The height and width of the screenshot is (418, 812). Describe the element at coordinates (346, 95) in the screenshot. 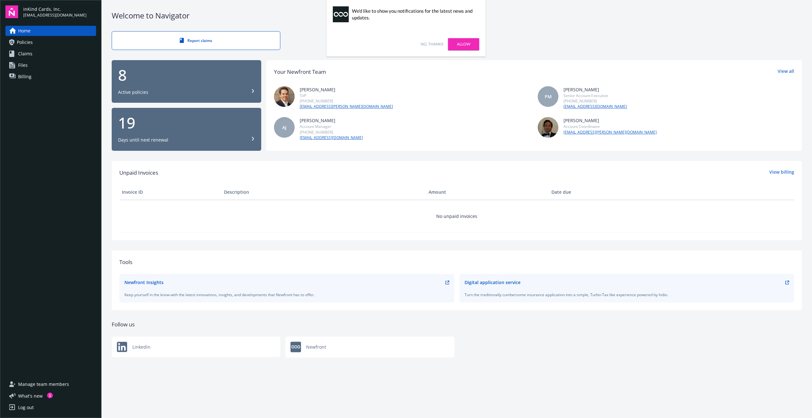

I see `div: SVP` at that location.